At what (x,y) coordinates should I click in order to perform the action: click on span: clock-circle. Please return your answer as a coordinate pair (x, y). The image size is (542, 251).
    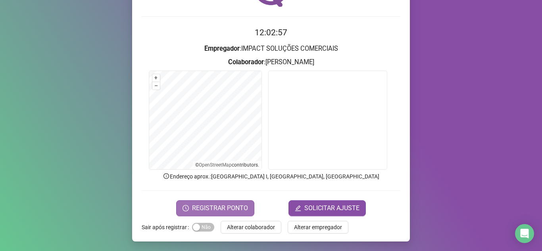
    Looking at the image, I should click on (186, 208).